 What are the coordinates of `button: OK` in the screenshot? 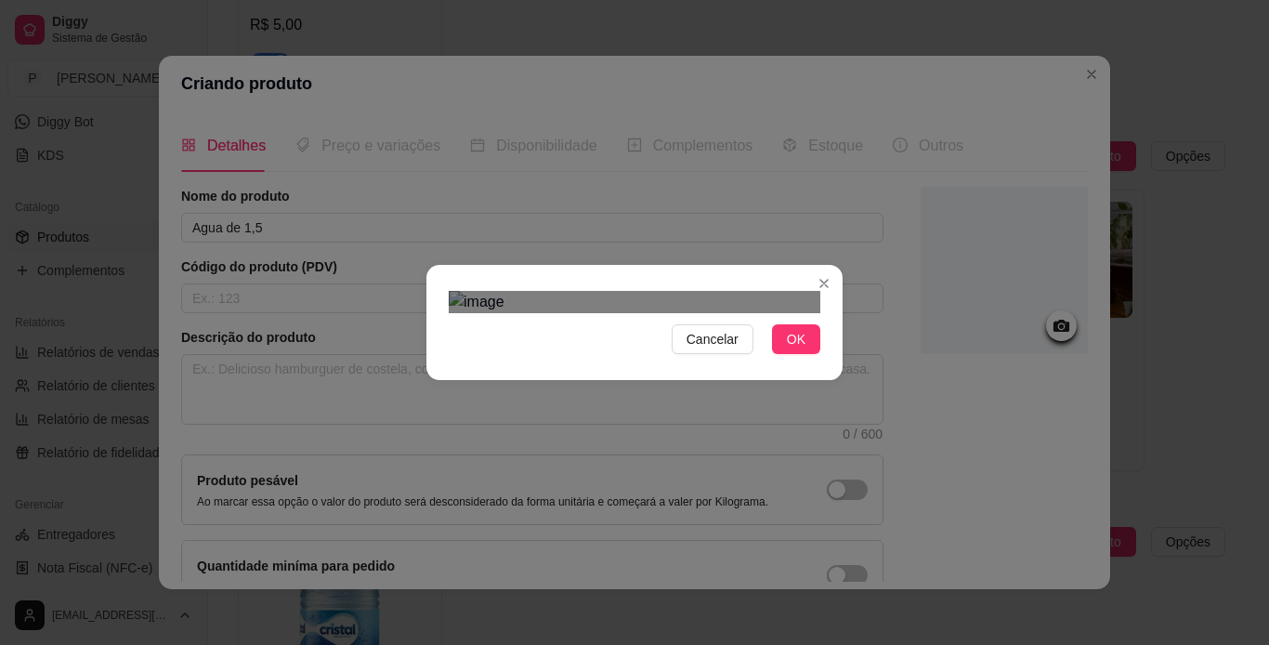 It's located at (796, 339).